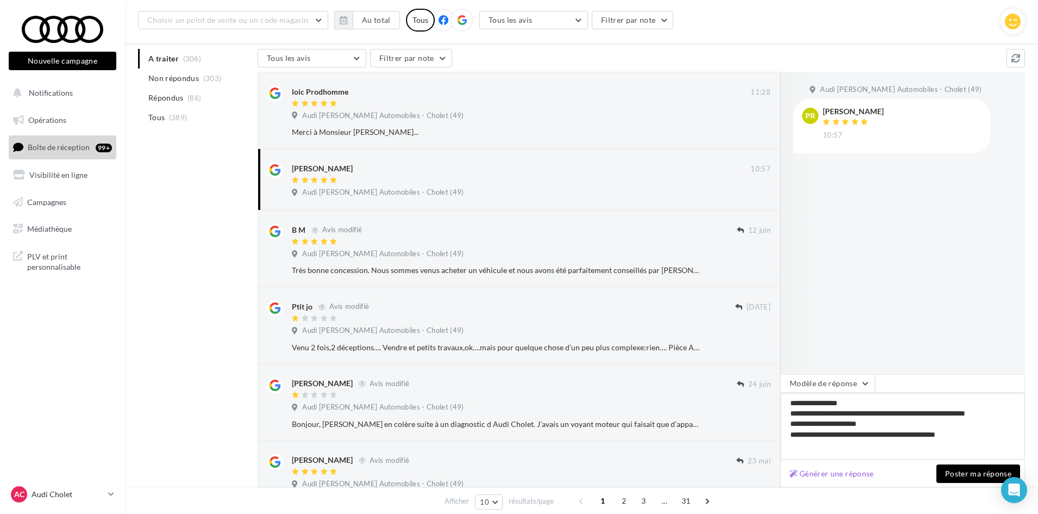 This screenshot has height=514, width=1038. I want to click on button: Générer une réponse, so click(832, 473).